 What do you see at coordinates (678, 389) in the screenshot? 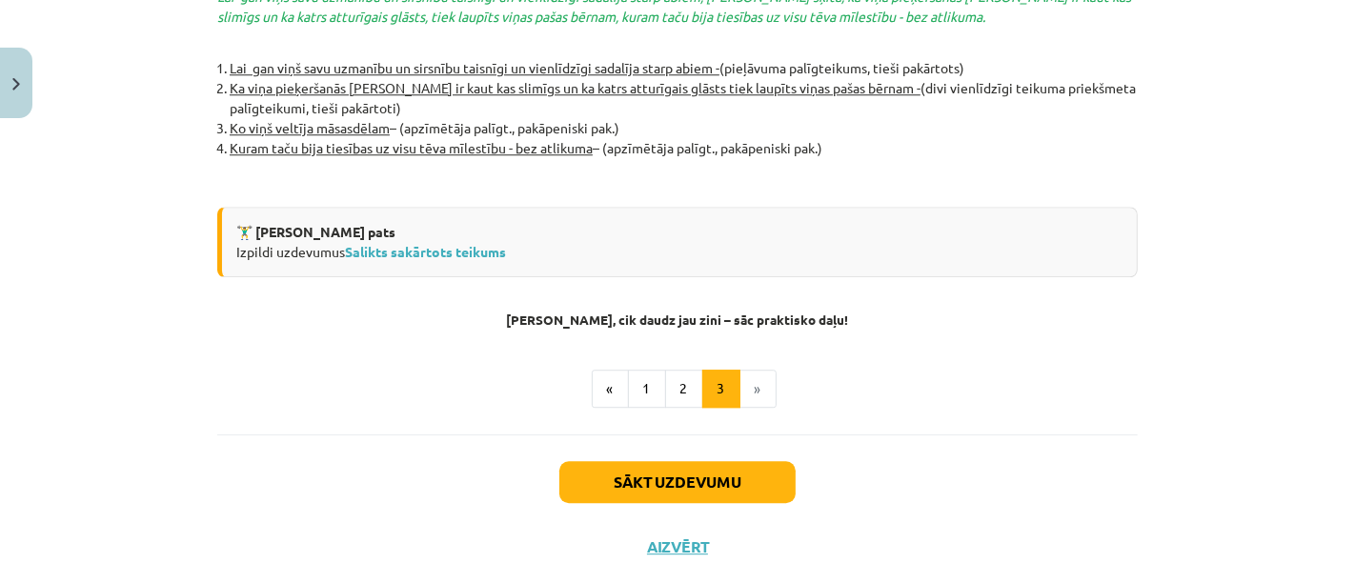
I see `nav: Page navigation example` at bounding box center [678, 389].